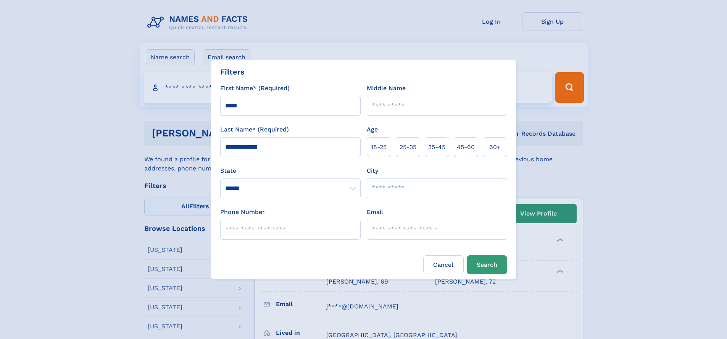  Describe the element at coordinates (487, 264) in the screenshot. I see `button: Search` at that location.